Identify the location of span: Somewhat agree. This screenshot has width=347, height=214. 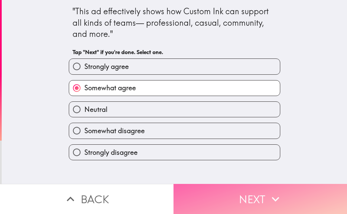
(110, 88).